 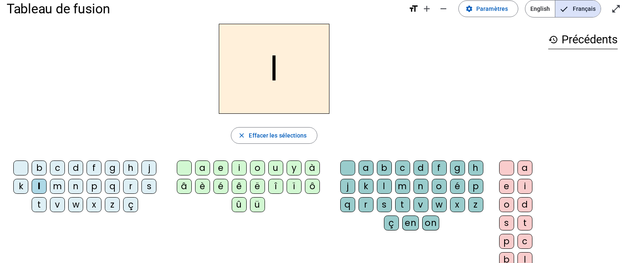 I want to click on div: à, so click(x=313, y=168).